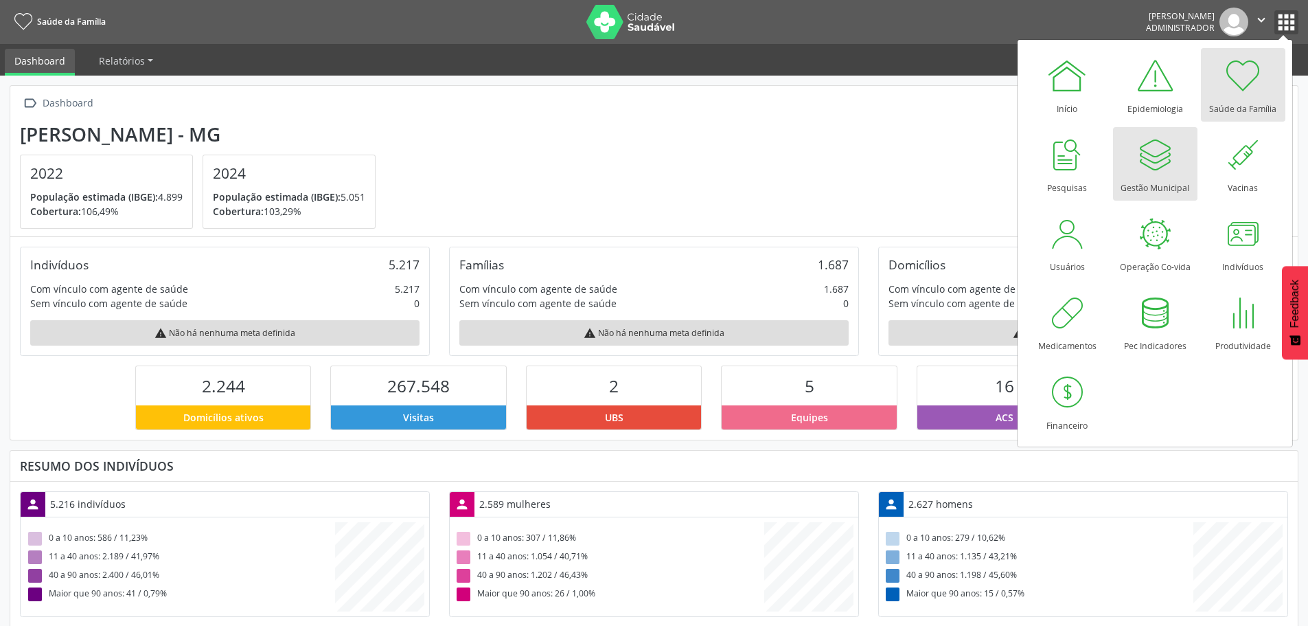  I want to click on span: UBS, so click(614, 417).